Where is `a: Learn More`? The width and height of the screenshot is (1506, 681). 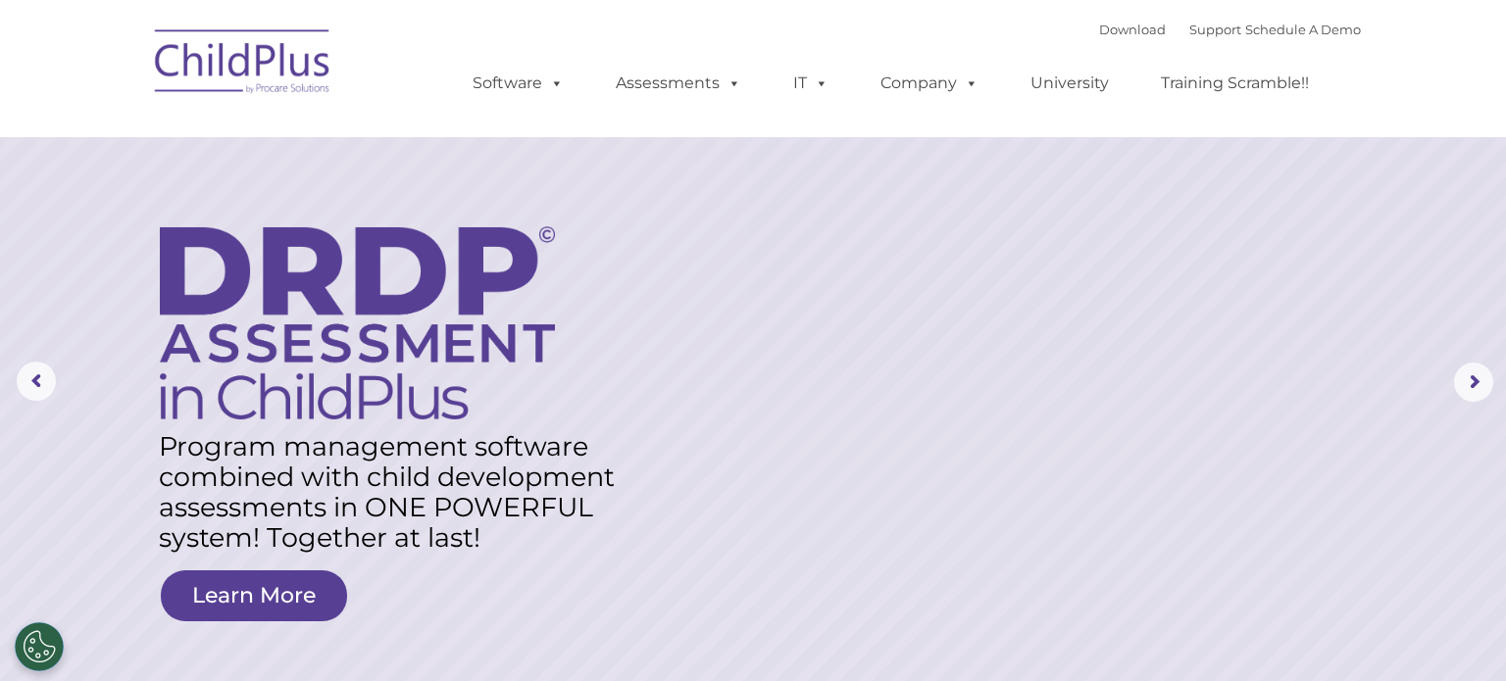
a: Learn More is located at coordinates (254, 596).